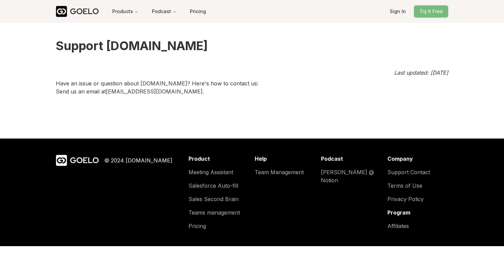 The height and width of the screenshot is (269, 504). I want to click on button: Products, so click(125, 11).